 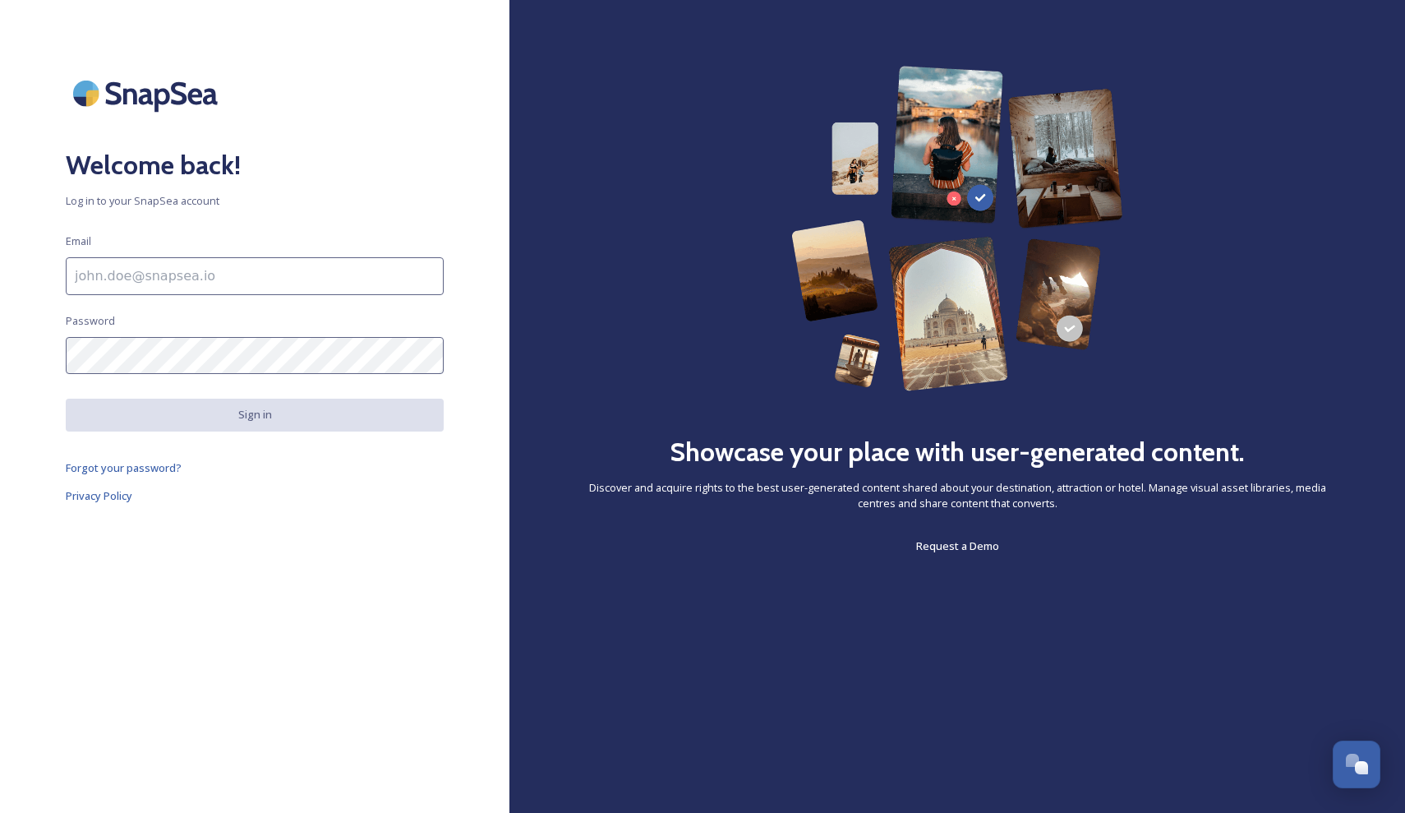 I want to click on button: Sign in, so click(x=255, y=414).